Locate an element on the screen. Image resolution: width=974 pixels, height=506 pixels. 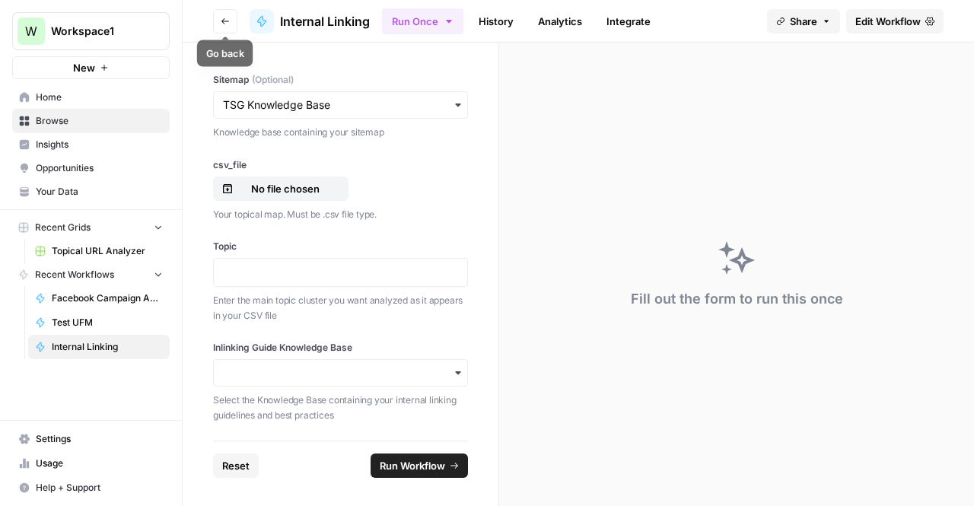
span: Topical URL Analyzer is located at coordinates (107, 251).